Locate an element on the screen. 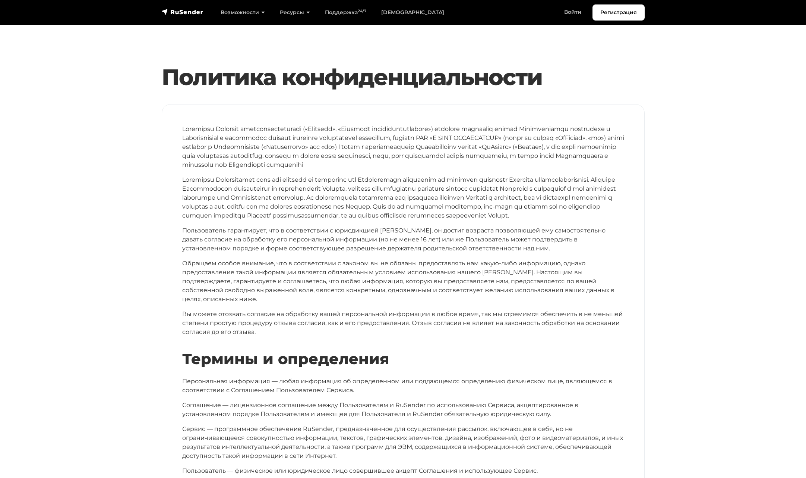 Image resolution: width=806 pixels, height=478 pixels. p: Вы можете отозвать согласие на обработку вашей персональной информации в любое время, так мы стре... is located at coordinates (403, 323).